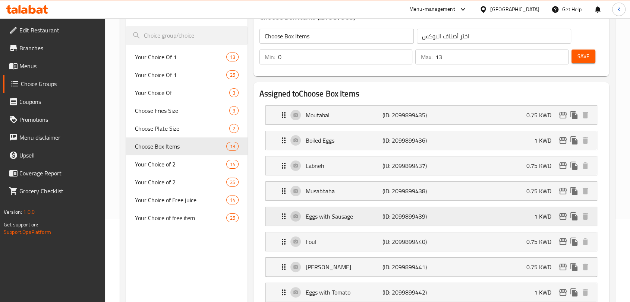 This screenshot has height=302, width=630. Describe the element at coordinates (59, 66) in the screenshot. I see `span: Menus` at that location.